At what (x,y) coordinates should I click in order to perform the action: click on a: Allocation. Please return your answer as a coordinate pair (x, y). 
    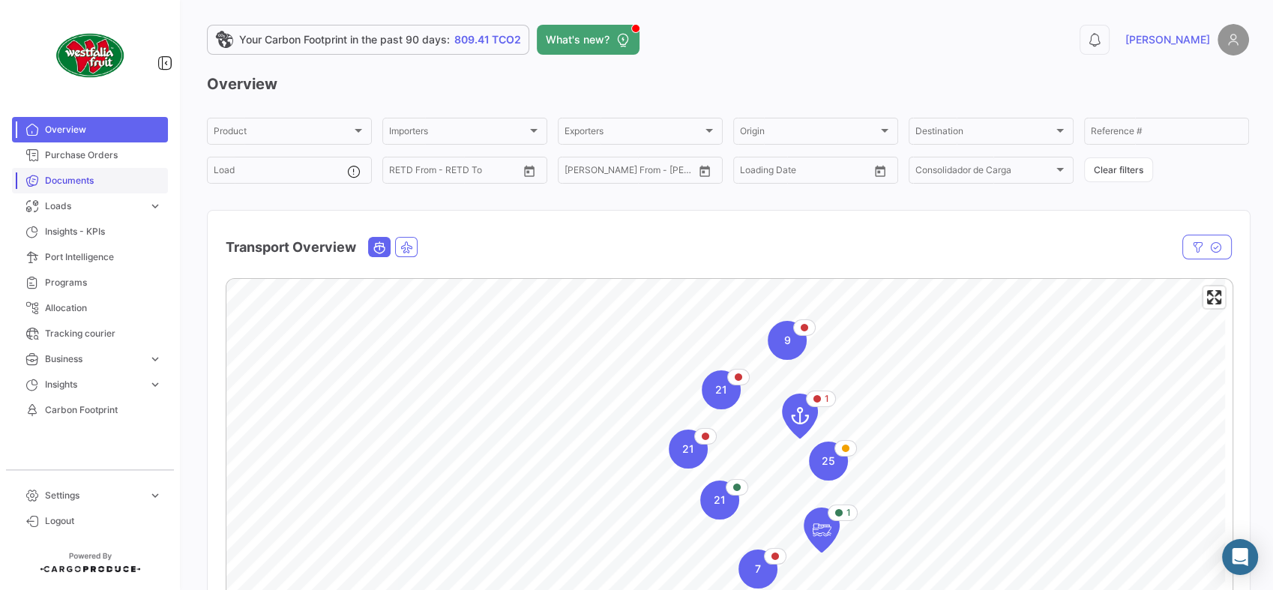
    Looking at the image, I should click on (90, 308).